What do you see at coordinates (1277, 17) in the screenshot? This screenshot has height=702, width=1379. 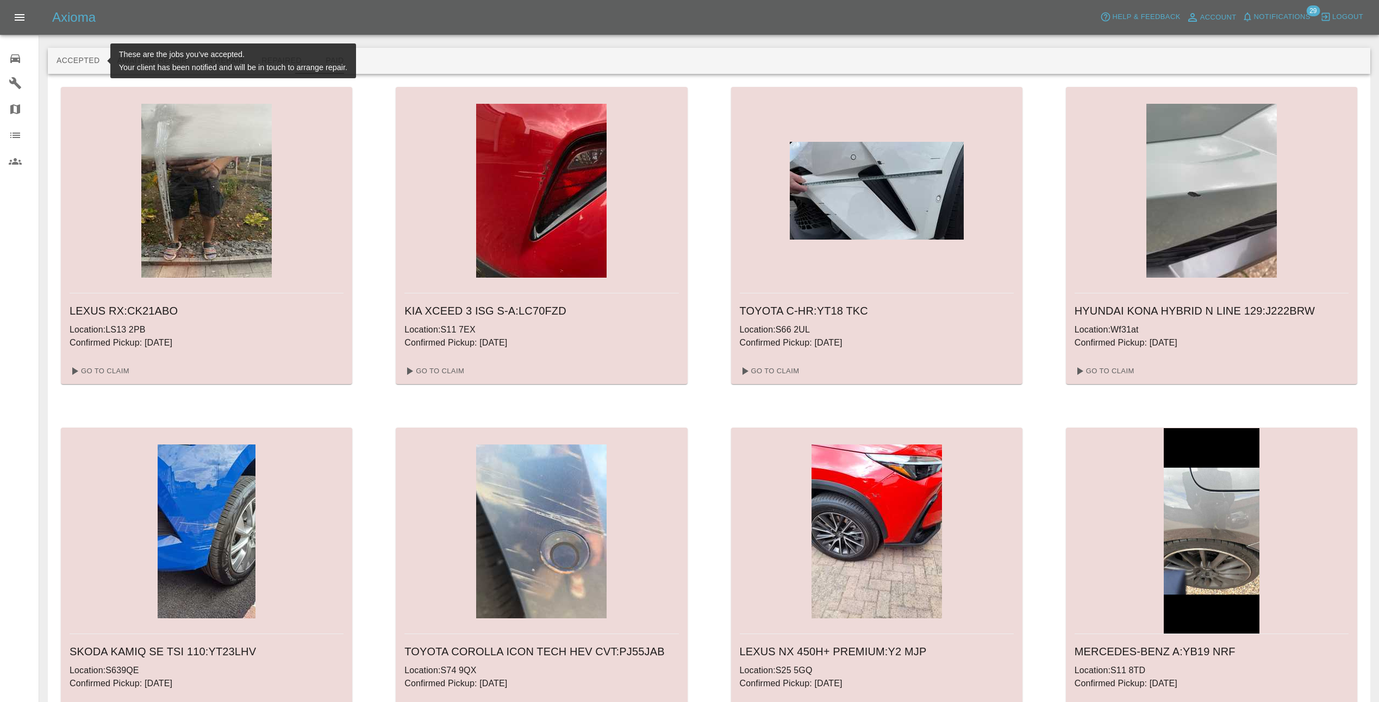 I see `button: Notifications` at bounding box center [1277, 17].